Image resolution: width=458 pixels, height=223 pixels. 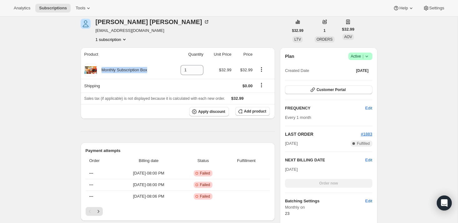 I want to click on h2: FREQUENCY, so click(x=325, y=108).